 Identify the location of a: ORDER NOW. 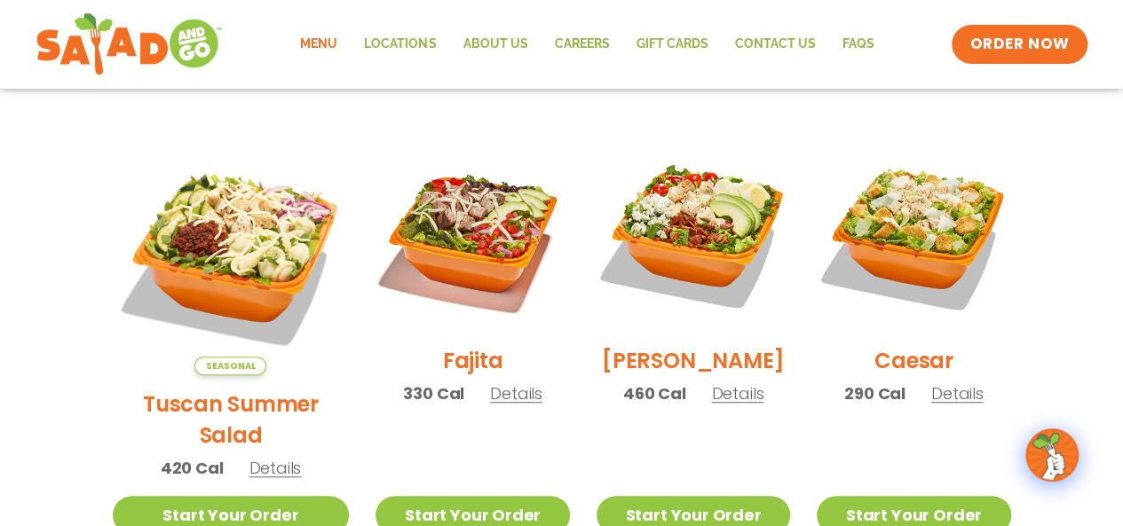
(1019, 44).